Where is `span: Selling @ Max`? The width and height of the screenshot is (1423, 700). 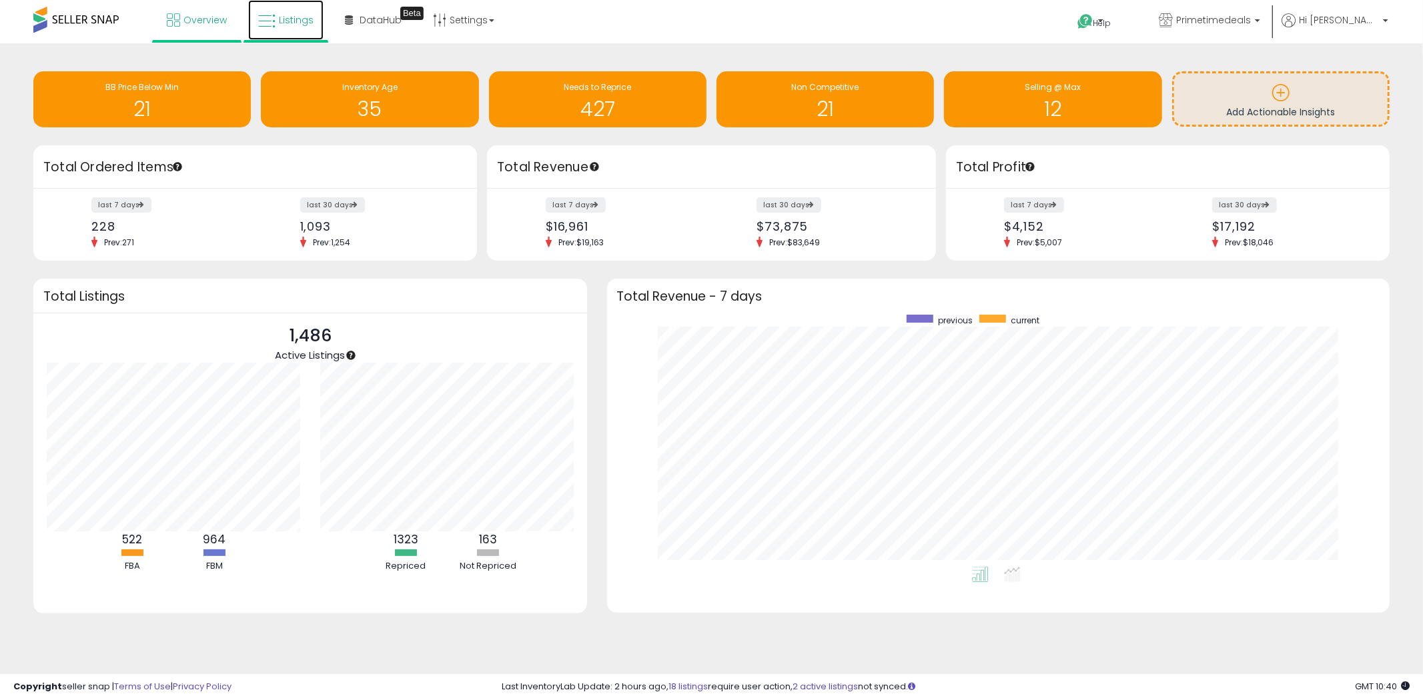 span: Selling @ Max is located at coordinates (1053, 87).